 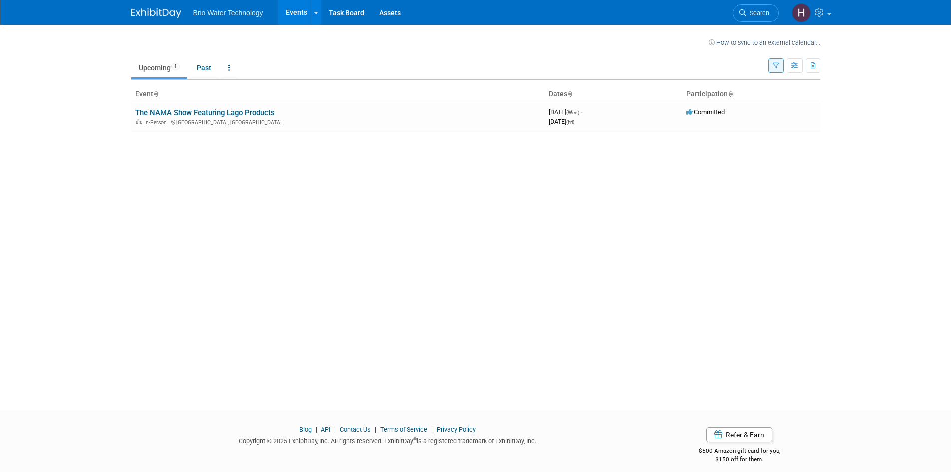 What do you see at coordinates (325, 429) in the screenshot?
I see `a: API` at bounding box center [325, 429].